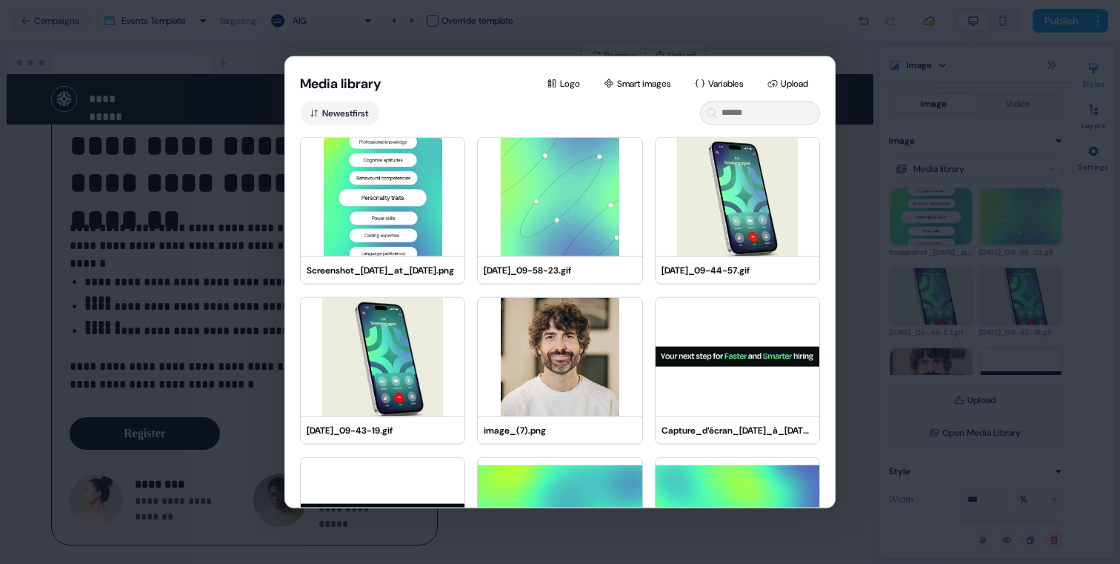 This screenshot has width=1120, height=564. What do you see at coordinates (340, 113) in the screenshot?
I see `button: Newestfirst` at bounding box center [340, 113].